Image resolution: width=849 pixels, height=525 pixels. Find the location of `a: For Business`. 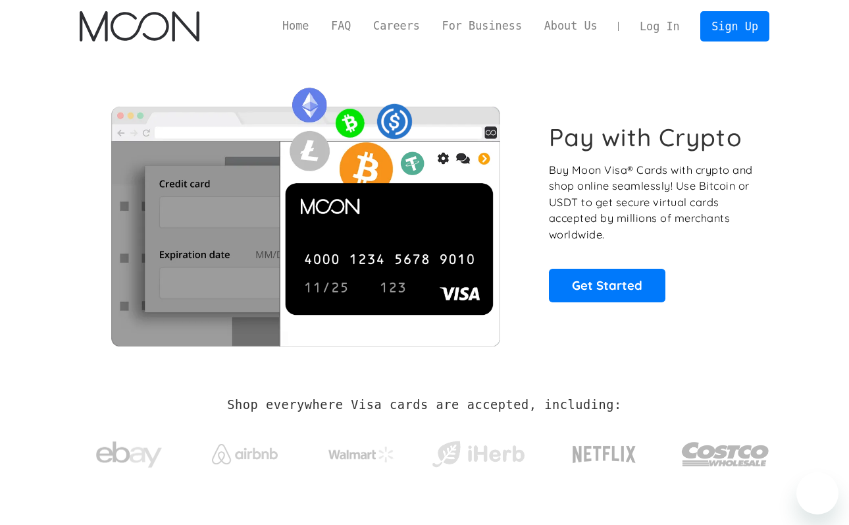

a: For Business is located at coordinates (482, 26).